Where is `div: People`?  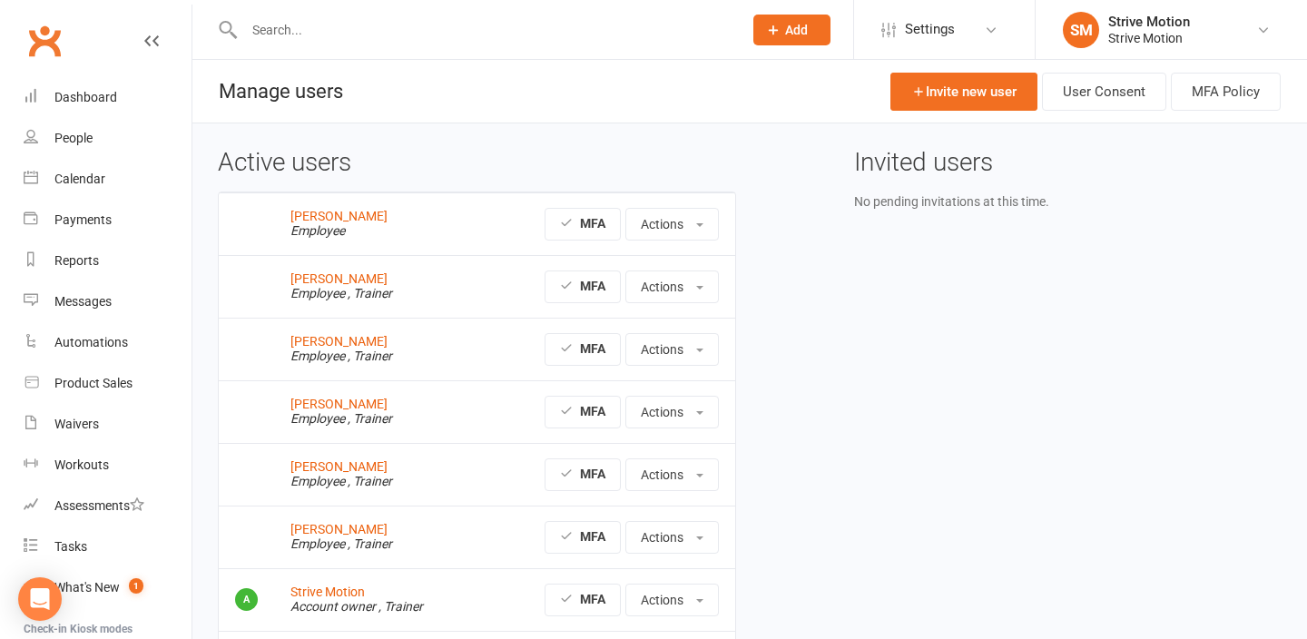
div: People is located at coordinates (74, 138).